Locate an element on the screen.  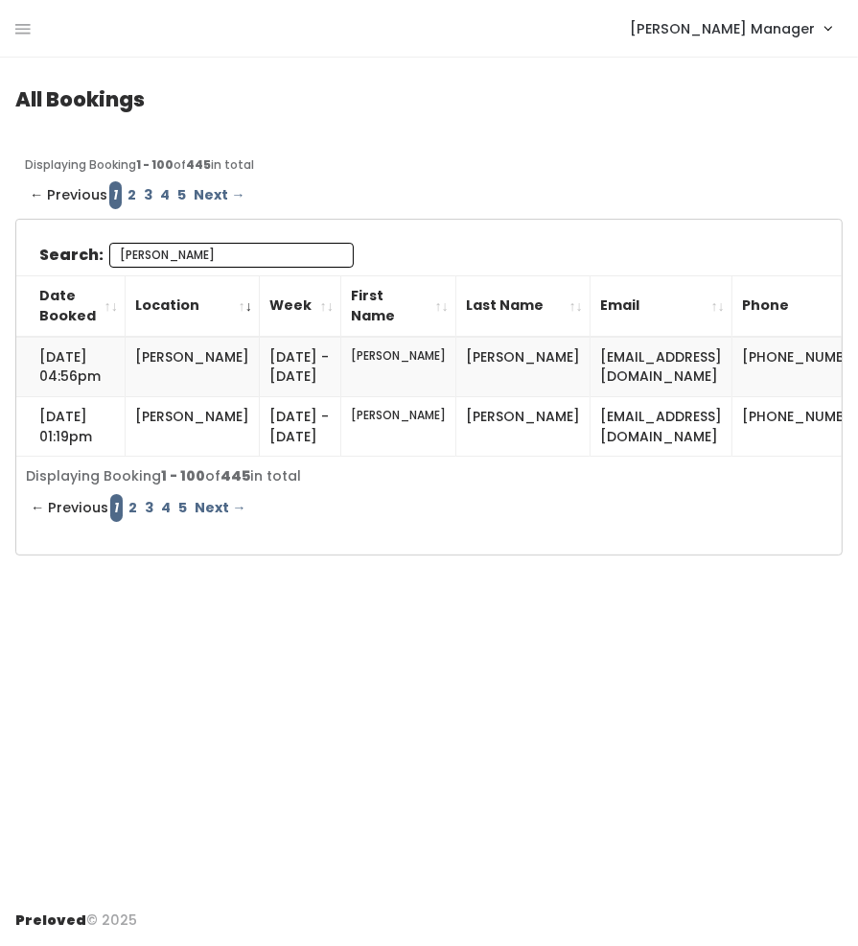
th: Week: activate to sort column ascending is located at coordinates (300, 306).